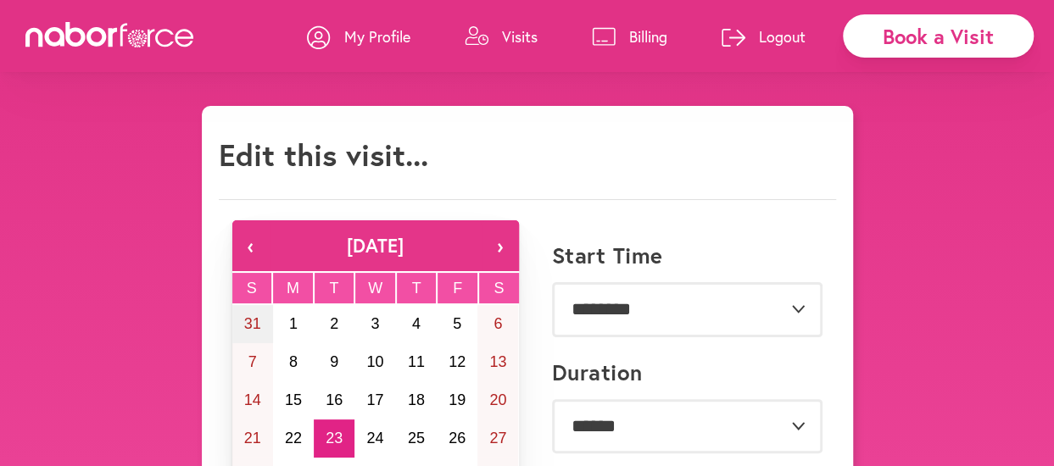 The height and width of the screenshot is (466, 1054). What do you see at coordinates (416, 400) in the screenshot?
I see `button: September 18, 2025` at bounding box center [416, 400].